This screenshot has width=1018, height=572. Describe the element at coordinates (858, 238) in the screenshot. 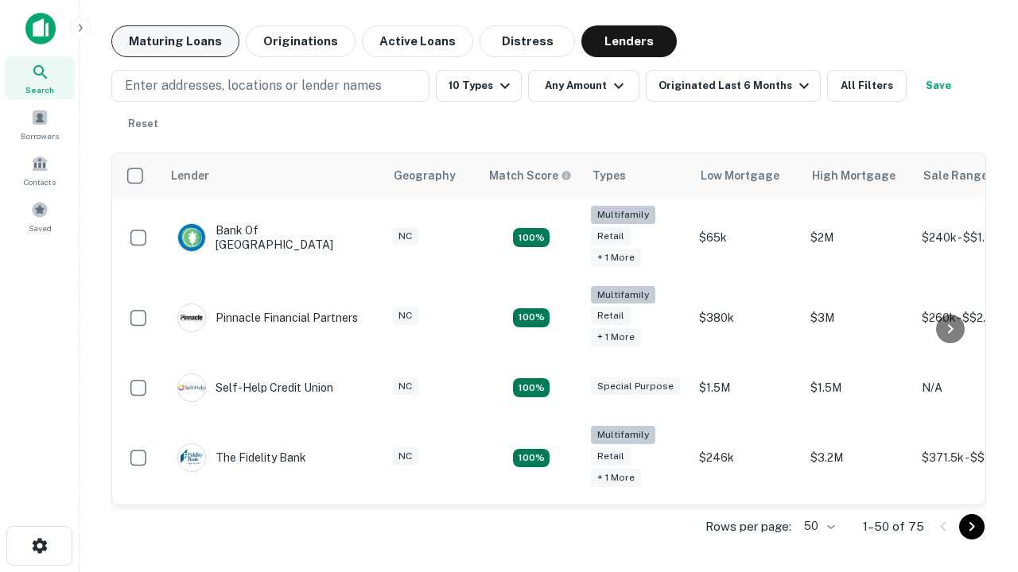

I see `td: $2M` at that location.